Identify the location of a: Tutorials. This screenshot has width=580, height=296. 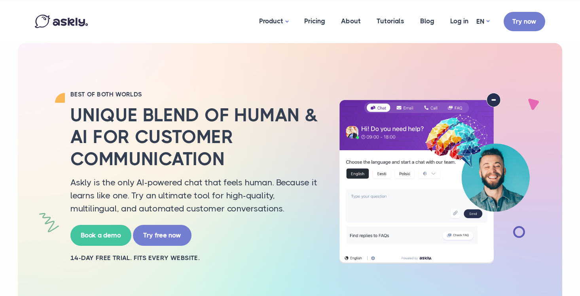
(390, 21).